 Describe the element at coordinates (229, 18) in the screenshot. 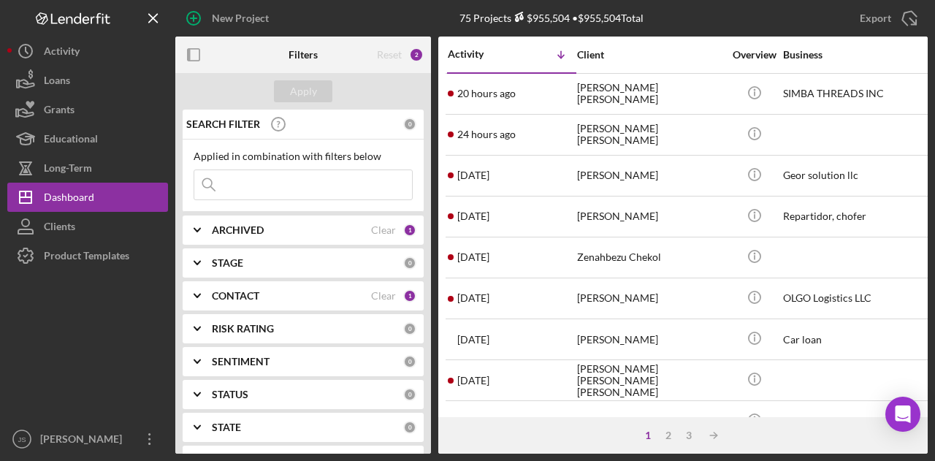

I see `button: New Project` at that location.